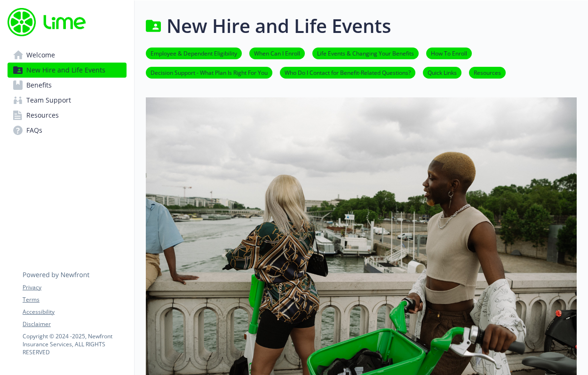  What do you see at coordinates (67, 70) in the screenshot?
I see `a: New Hire and Life Events` at bounding box center [67, 70].